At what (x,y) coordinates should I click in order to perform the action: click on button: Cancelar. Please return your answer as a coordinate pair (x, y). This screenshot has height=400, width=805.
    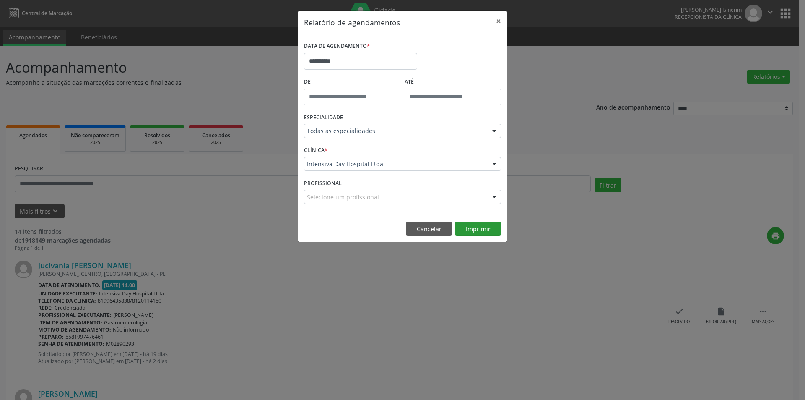
    Looking at the image, I should click on (429, 229).